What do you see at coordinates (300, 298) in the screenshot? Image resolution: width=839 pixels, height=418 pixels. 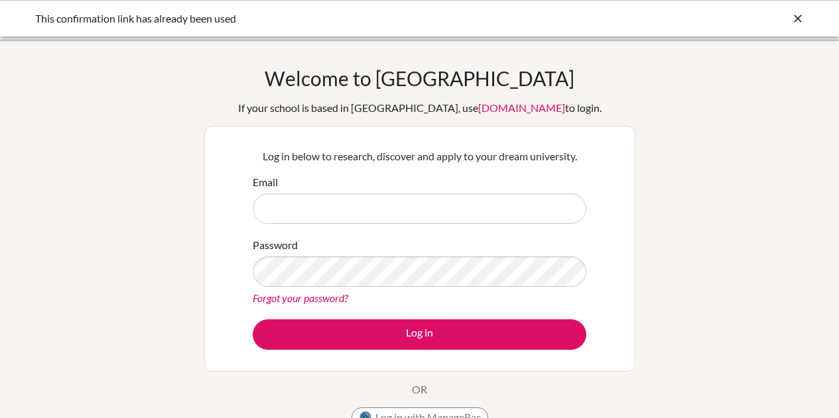 I see `a: Forgot your password?` at bounding box center [300, 298].